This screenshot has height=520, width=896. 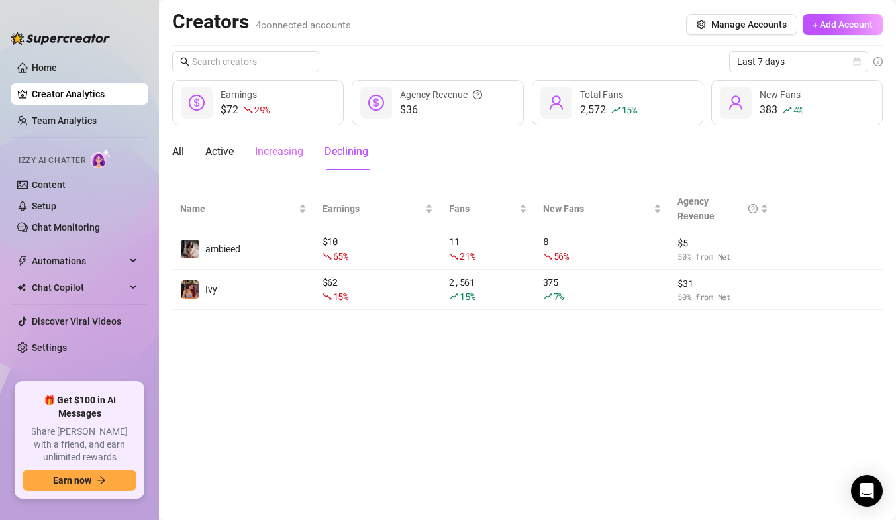 What do you see at coordinates (602, 209) in the screenshot?
I see `th: New Fans` at bounding box center [602, 209].